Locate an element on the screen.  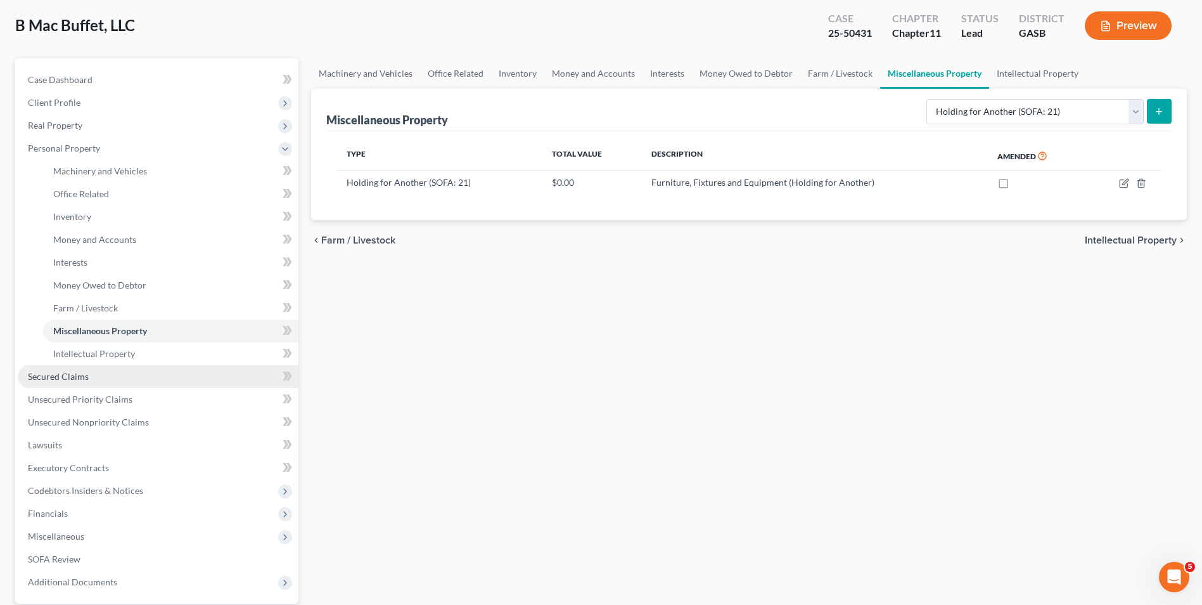
span: Office Related is located at coordinates (81, 193).